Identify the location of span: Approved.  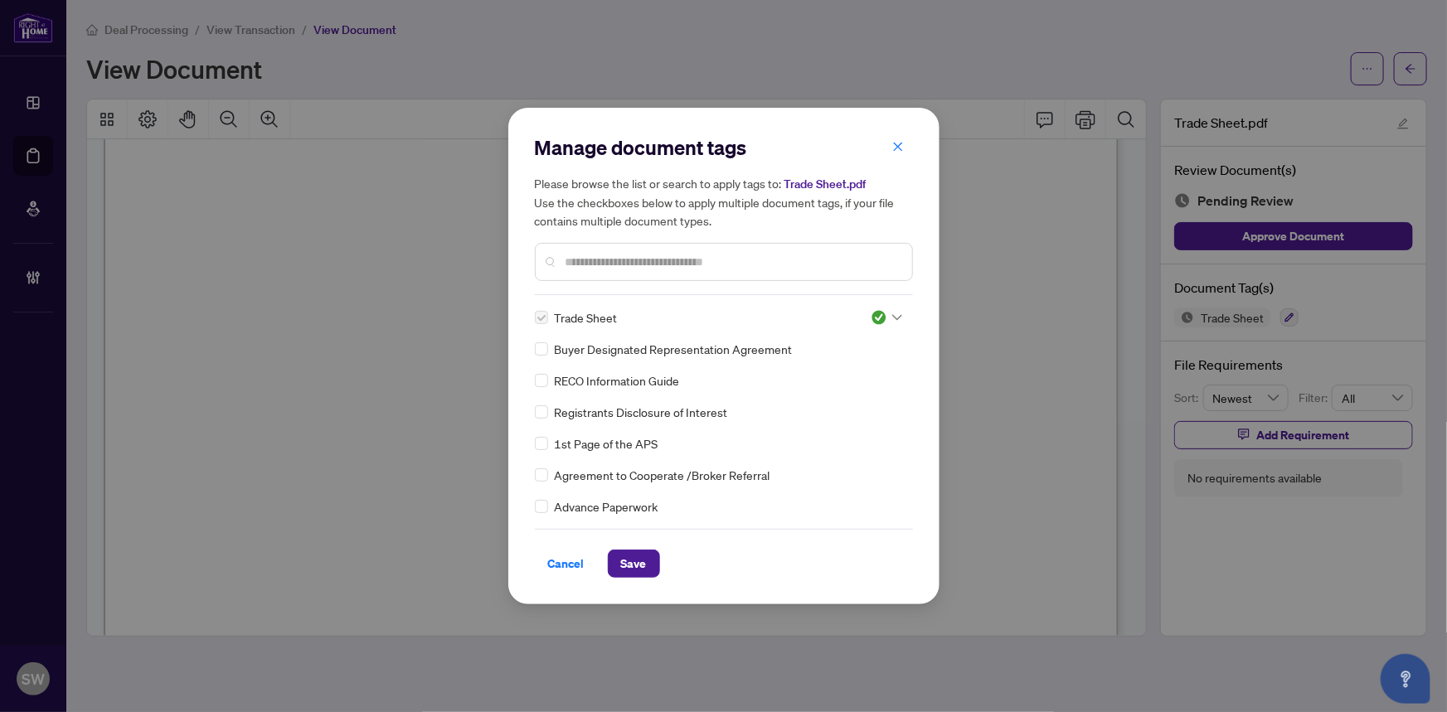
(886, 318).